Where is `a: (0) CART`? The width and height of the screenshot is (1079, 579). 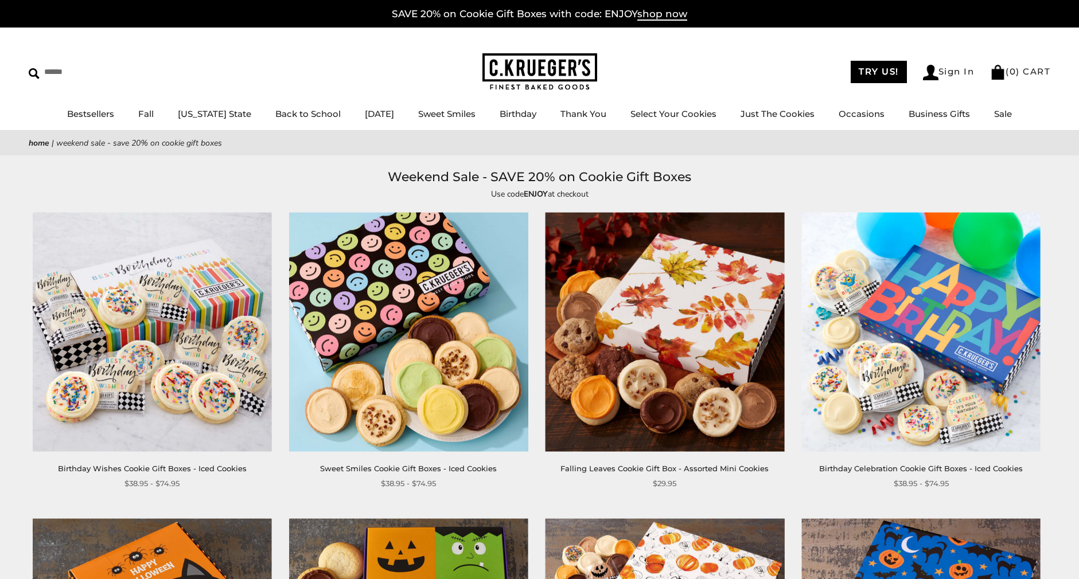 a: (0) CART is located at coordinates (1020, 71).